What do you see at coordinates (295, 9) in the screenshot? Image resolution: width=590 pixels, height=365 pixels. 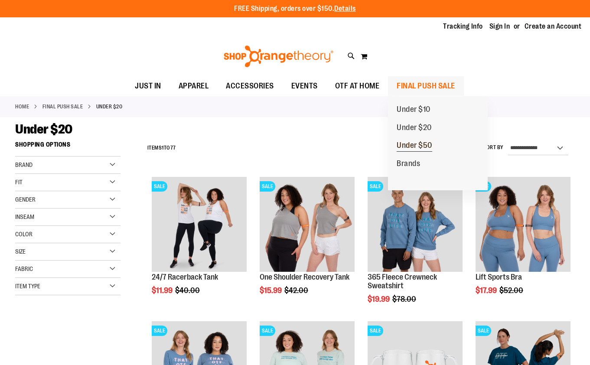 I see `p: FREE Shipping, orders over $150.` at bounding box center [295, 9].